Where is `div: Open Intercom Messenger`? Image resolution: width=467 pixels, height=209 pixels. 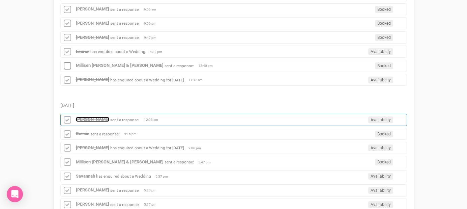 div: Open Intercom Messenger is located at coordinates (15, 194).